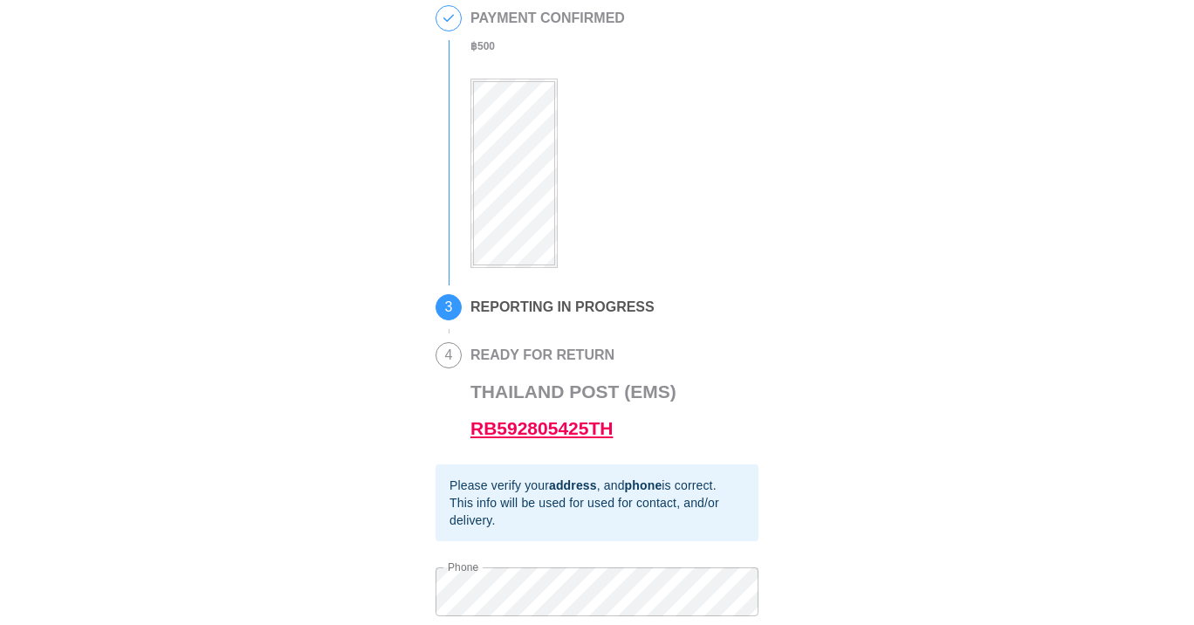 Image resolution: width=1194 pixels, height=625 pixels. I want to click on a: RB592805425TH, so click(541, 428).